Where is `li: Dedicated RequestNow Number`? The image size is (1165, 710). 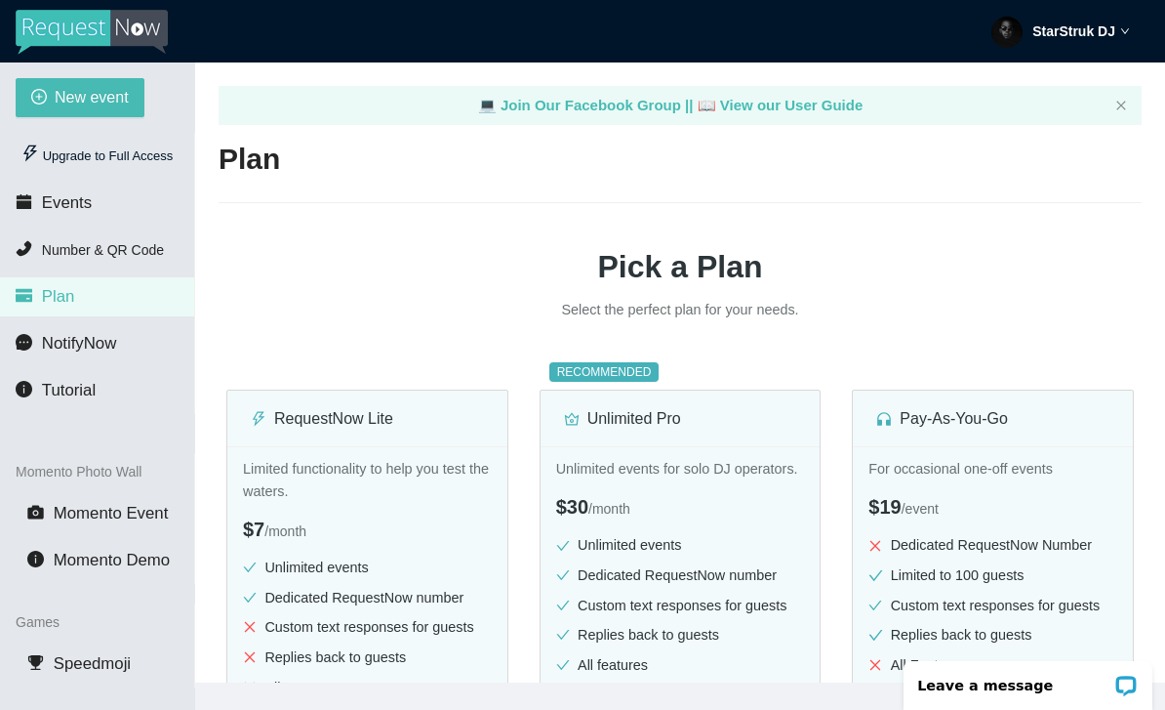
li: Dedicated RequestNow Number is located at coordinates (993, 545).